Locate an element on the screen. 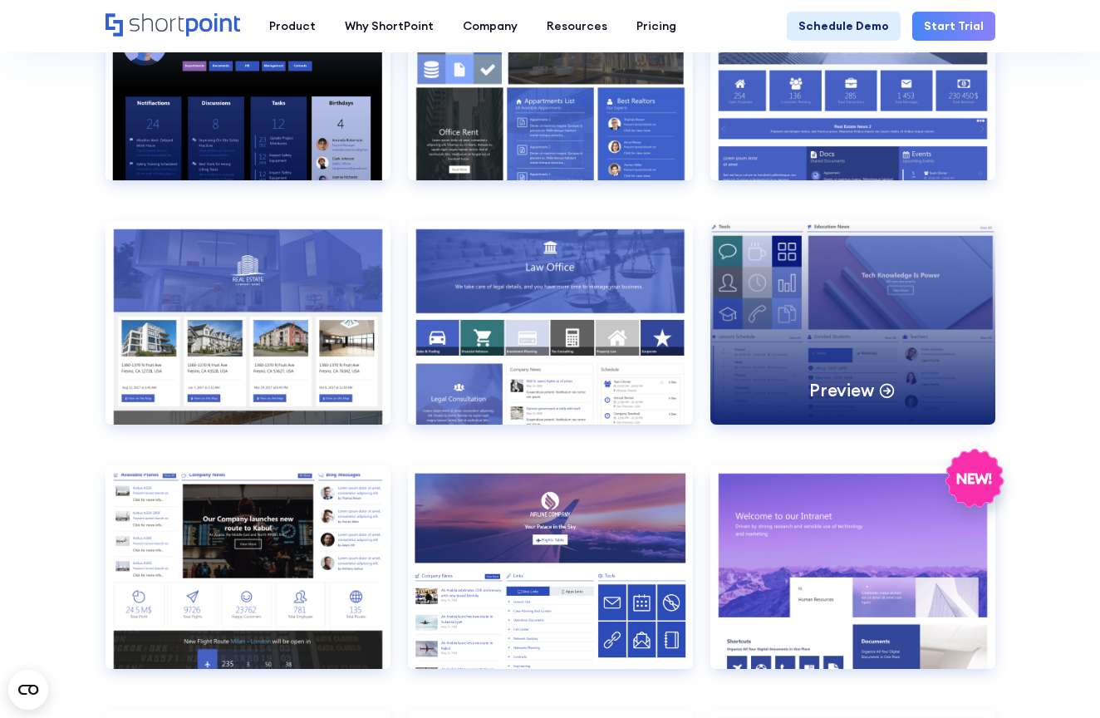 Image resolution: width=1100 pixels, height=718 pixels. p: Preview is located at coordinates (842, 390).